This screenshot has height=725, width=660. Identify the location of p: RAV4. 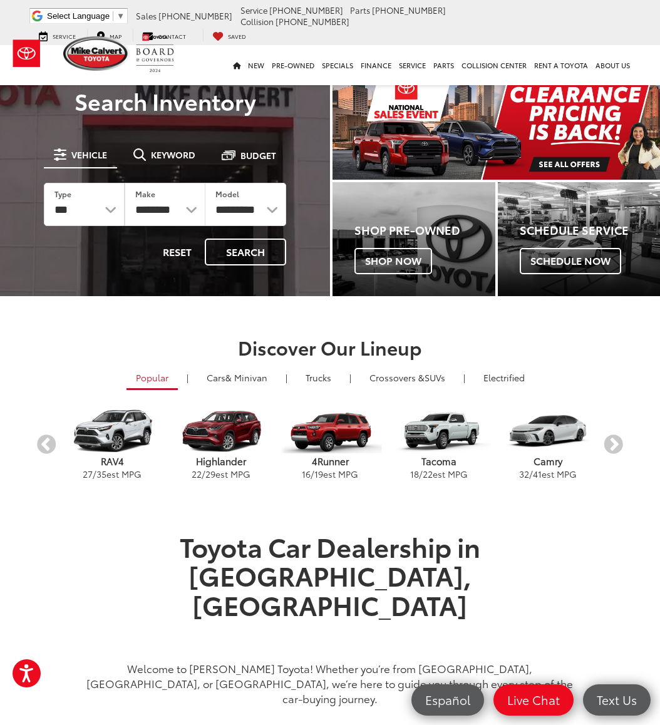
(112, 461).